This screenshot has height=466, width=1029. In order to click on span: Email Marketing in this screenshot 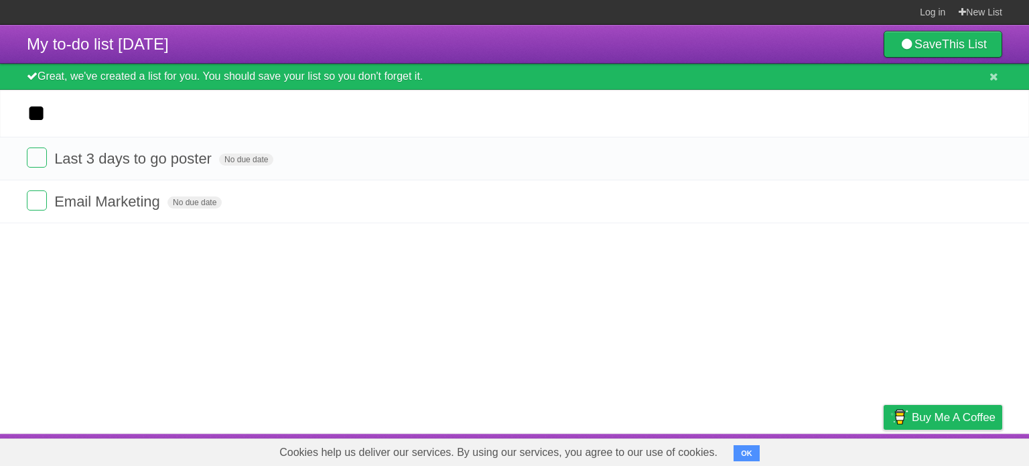, I will do `click(109, 201)`.